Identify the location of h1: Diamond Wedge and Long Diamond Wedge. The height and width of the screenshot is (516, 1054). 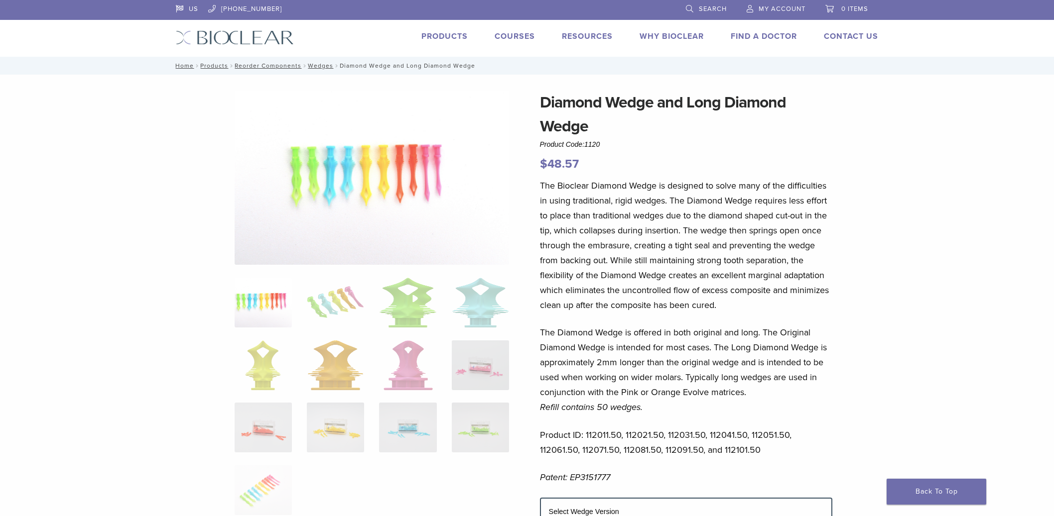
(686, 115).